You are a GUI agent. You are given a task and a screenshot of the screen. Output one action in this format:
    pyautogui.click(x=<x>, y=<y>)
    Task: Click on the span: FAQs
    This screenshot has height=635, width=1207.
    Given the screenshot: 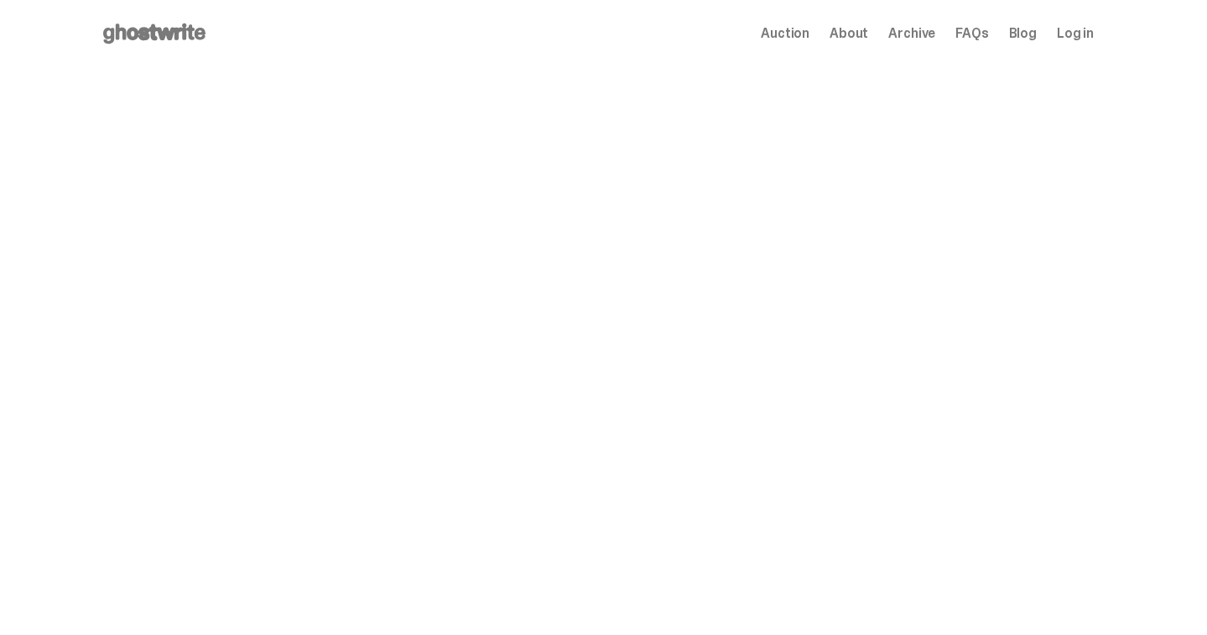 What is the action you would take?
    pyautogui.click(x=972, y=34)
    